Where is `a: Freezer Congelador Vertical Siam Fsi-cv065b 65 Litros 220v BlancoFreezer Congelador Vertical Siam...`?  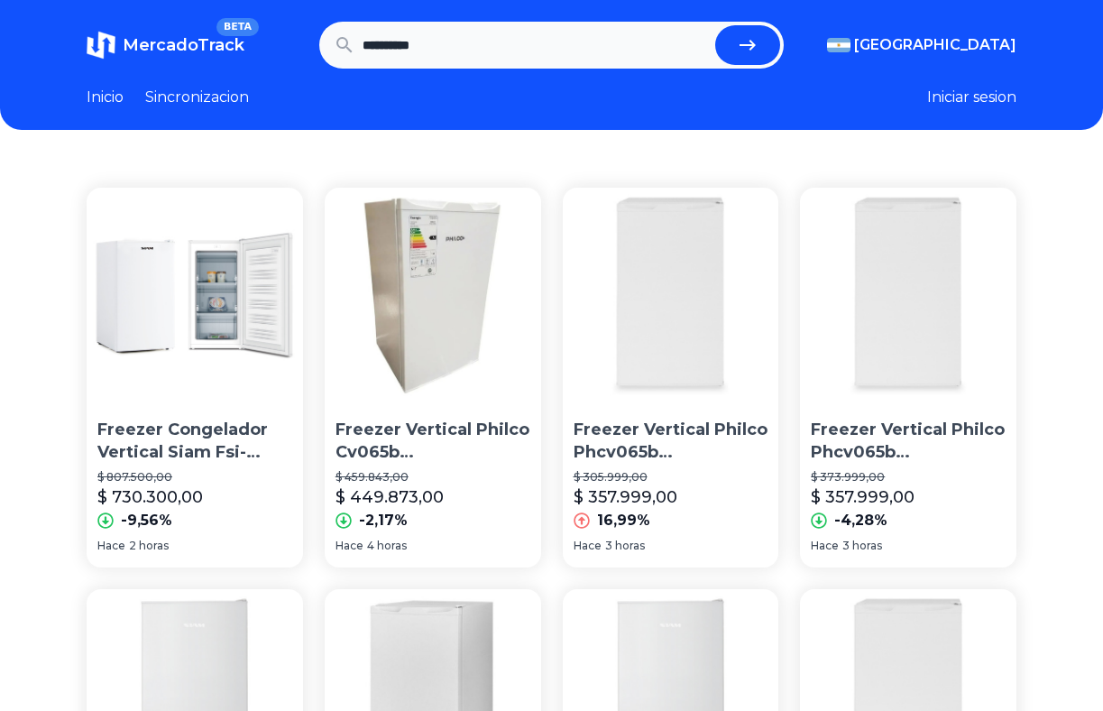
a: Freezer Congelador Vertical Siam Fsi-cv065b 65 Litros 220v BlancoFreezer Congelador Vertical Siam... is located at coordinates (195, 377).